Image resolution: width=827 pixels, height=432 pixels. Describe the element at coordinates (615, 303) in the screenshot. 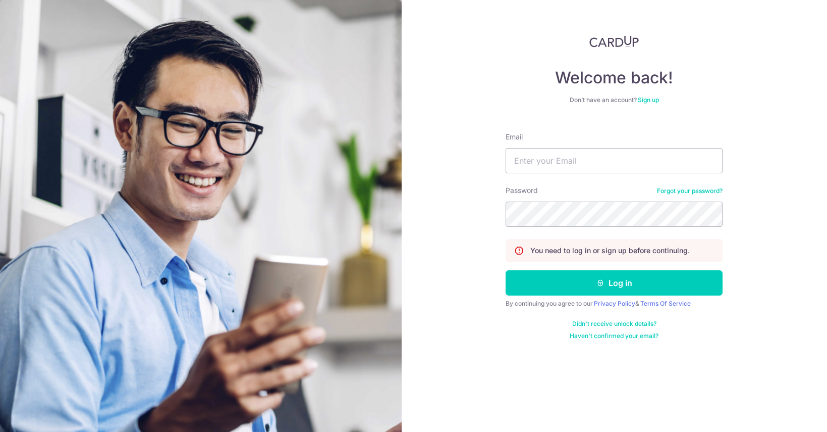

I see `a: Privacy Policy` at that location.